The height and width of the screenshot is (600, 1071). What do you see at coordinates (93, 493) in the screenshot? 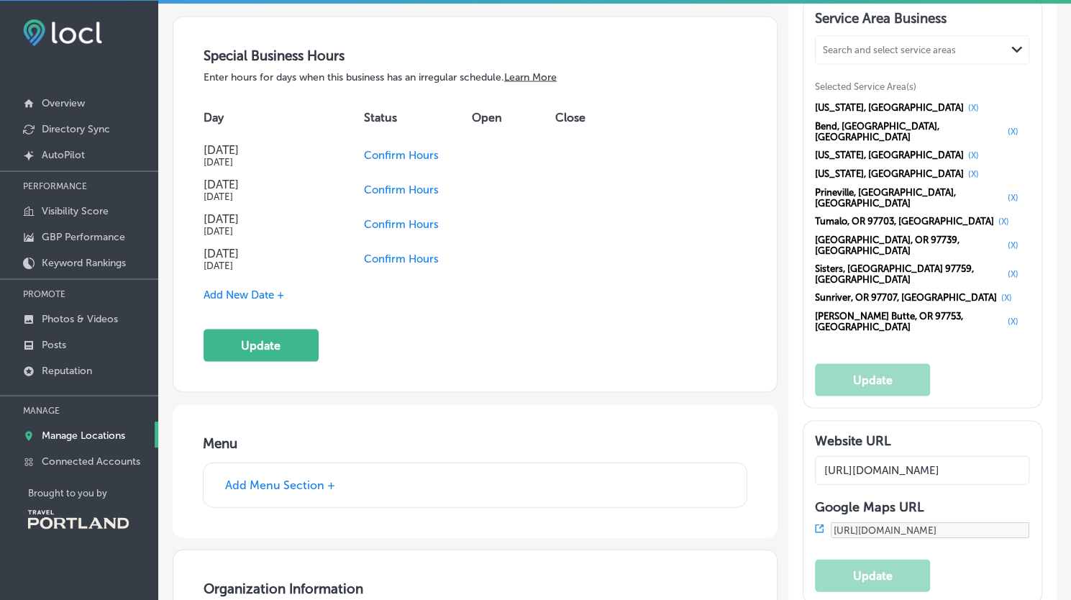
I see `p: Brought to you by` at bounding box center [93, 493].